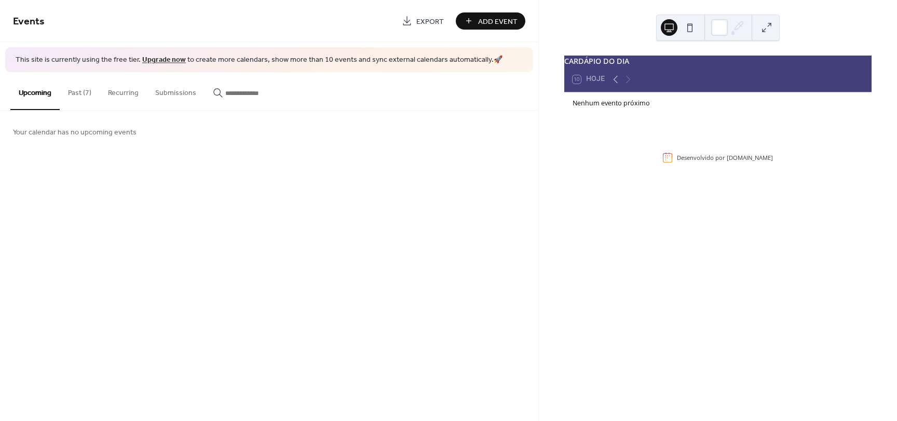 Image resolution: width=897 pixels, height=421 pixels. Describe the element at coordinates (75, 132) in the screenshot. I see `span: Your calendar has no upcoming events` at that location.